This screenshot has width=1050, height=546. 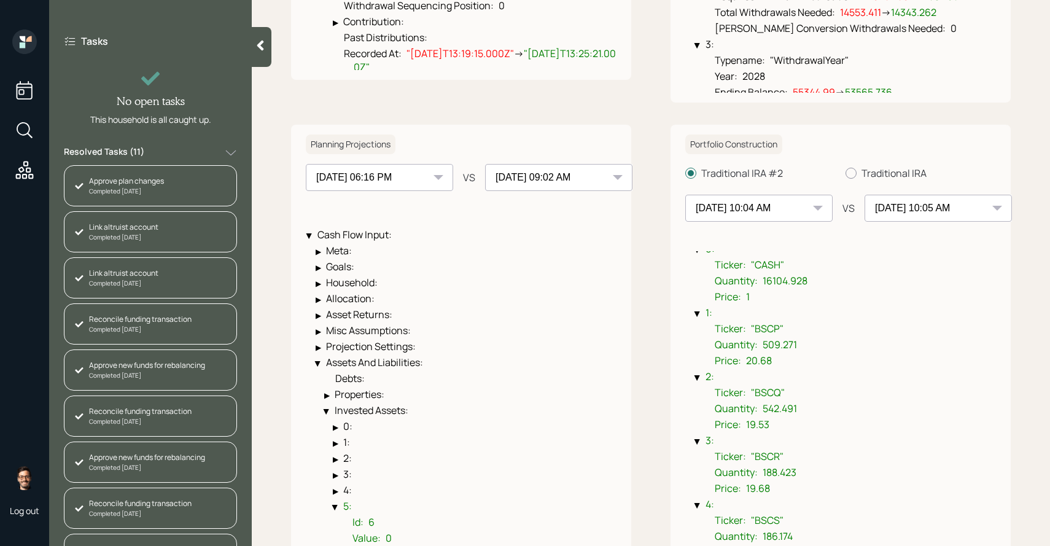 What do you see at coordinates (25, 478) in the screenshot?
I see `img: sami-boghos-headshot.png` at bounding box center [25, 478].